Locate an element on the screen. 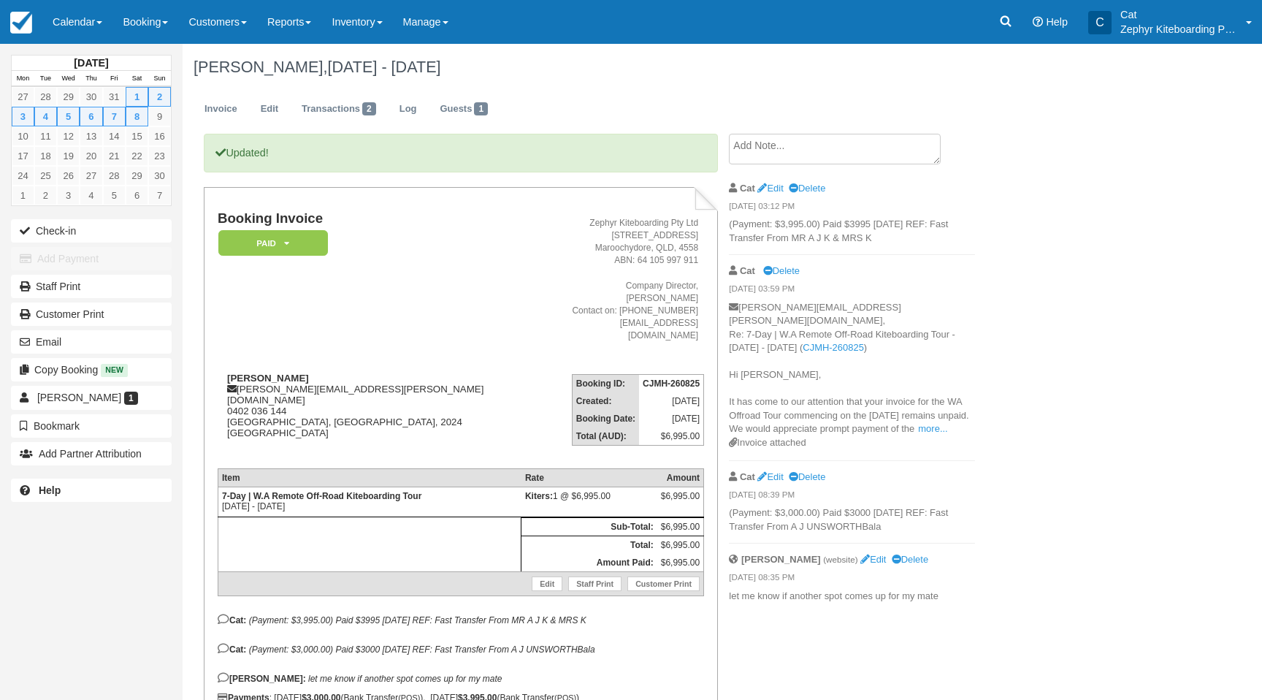 This screenshot has height=700, width=1262. a: Staff Print is located at coordinates (595, 584).